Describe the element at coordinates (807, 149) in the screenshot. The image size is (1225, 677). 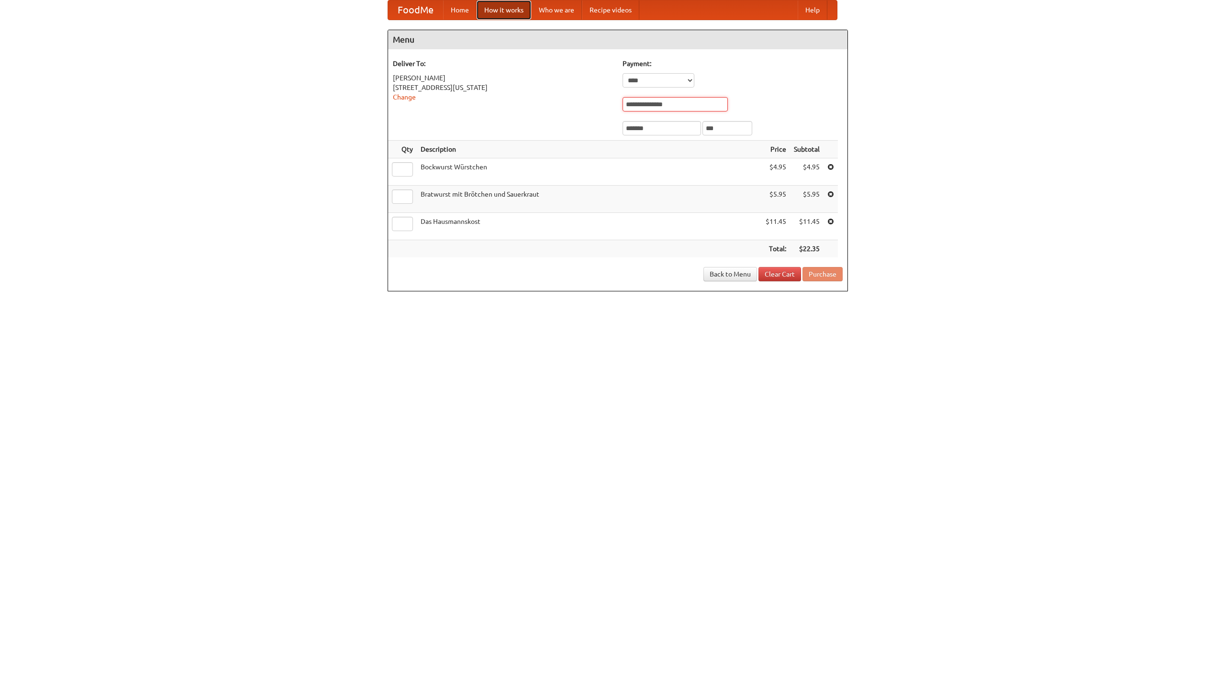
I see `th: Subtotal` at that location.